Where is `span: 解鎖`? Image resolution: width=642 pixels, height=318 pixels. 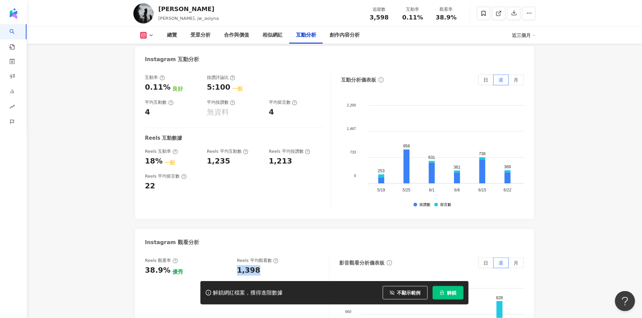 span: 解鎖 is located at coordinates (452, 292).